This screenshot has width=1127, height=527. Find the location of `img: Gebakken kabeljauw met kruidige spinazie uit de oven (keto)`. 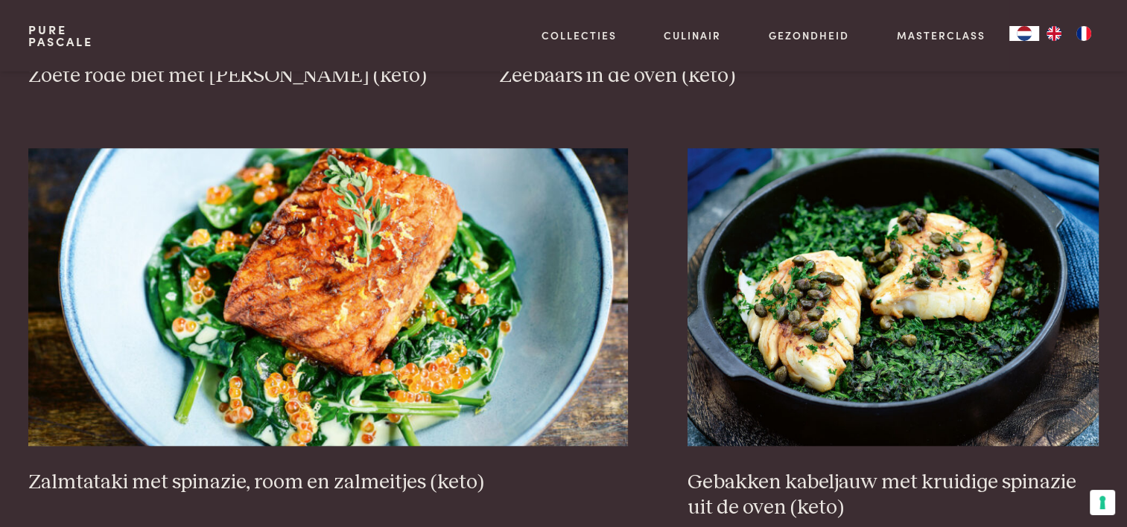

img: Gebakken kabeljauw met kruidige spinazie uit de oven (keto) is located at coordinates (893, 297).